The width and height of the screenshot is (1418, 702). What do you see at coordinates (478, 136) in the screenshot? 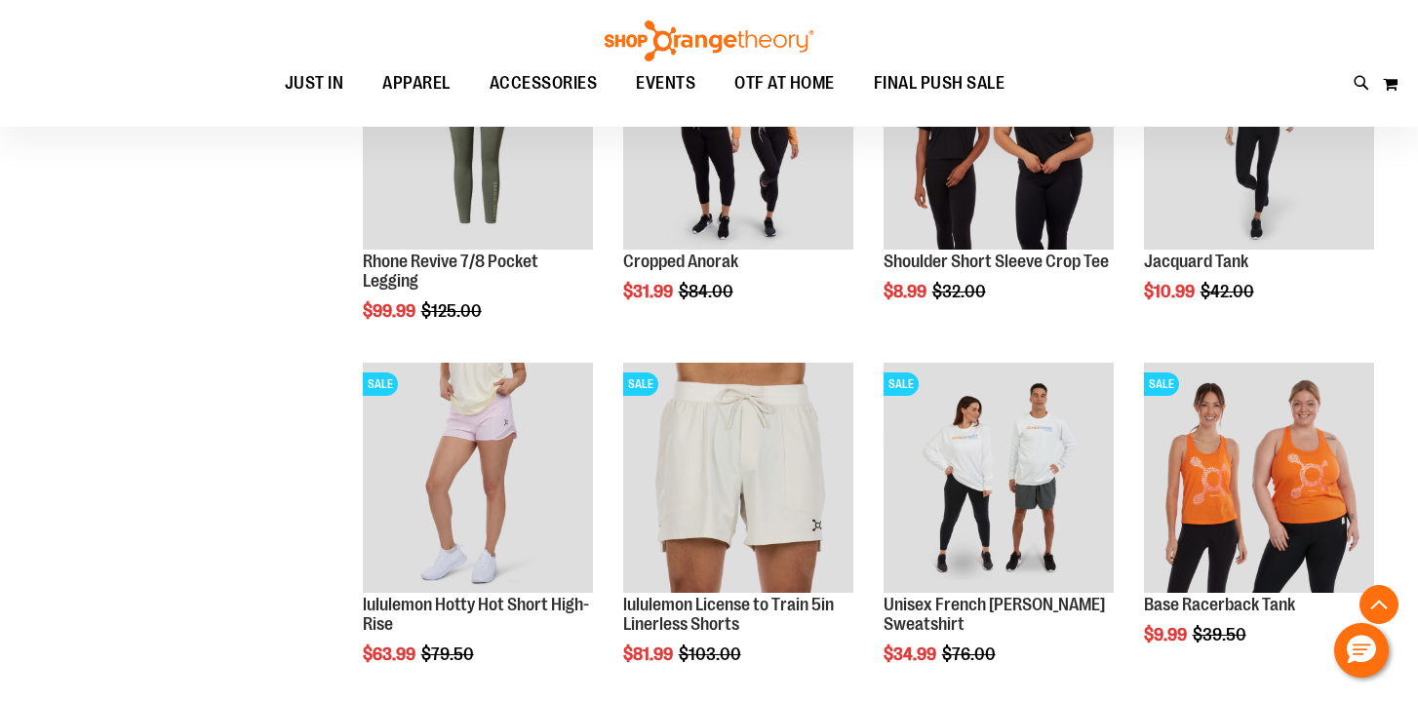
I see `a: Rhone Revive 7/8 Pocket LeggingSALE` at bounding box center [478, 136].